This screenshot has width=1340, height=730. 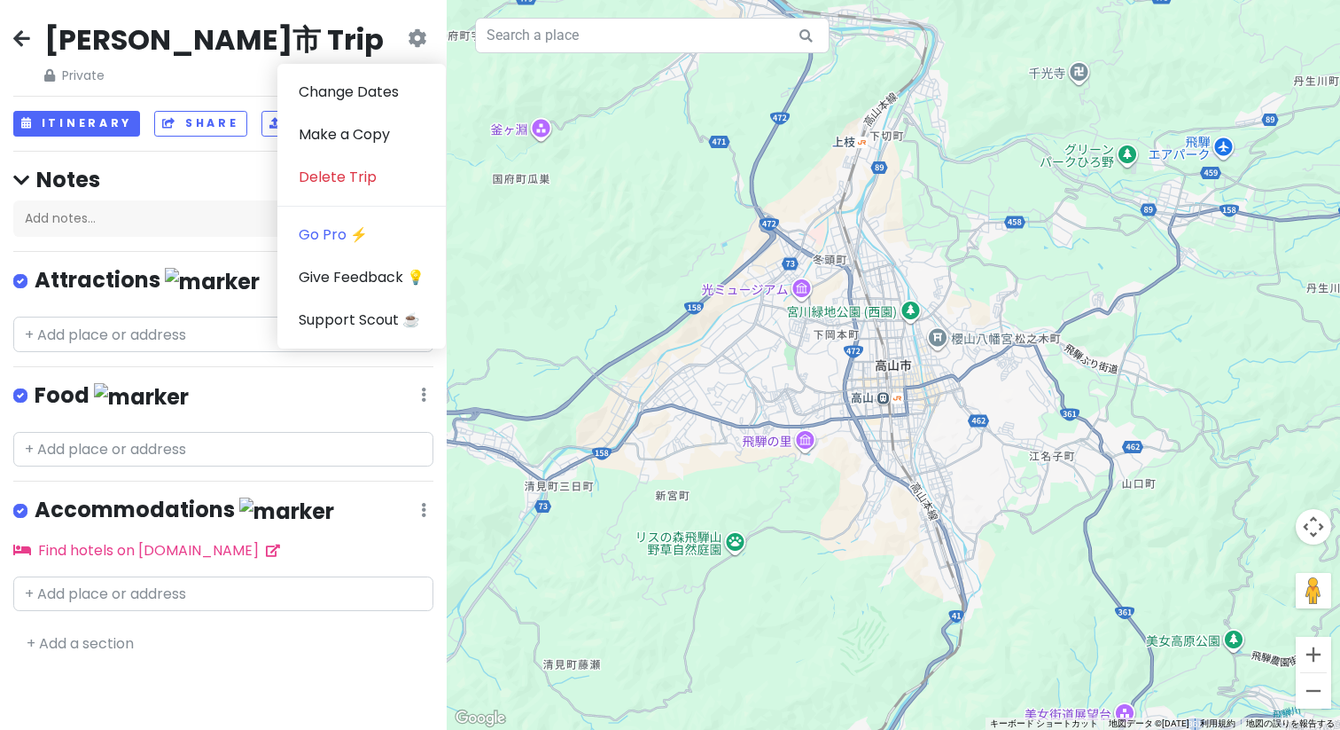 I want to click on button: 地図上にペグマンをドロップして、ストリートビューを開きます, so click(x=1314, y=590).